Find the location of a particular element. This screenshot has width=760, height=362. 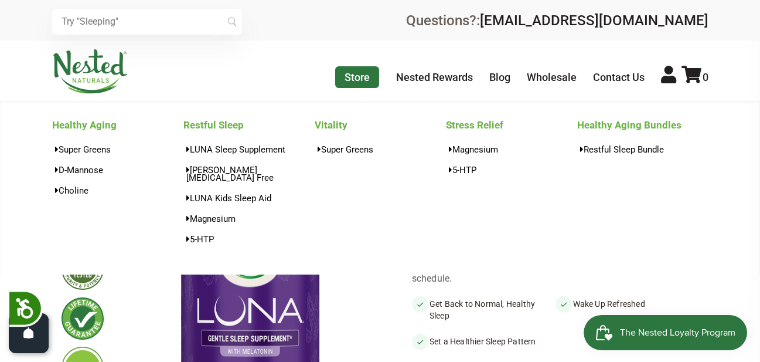

a: D-Mannose is located at coordinates (118, 169).